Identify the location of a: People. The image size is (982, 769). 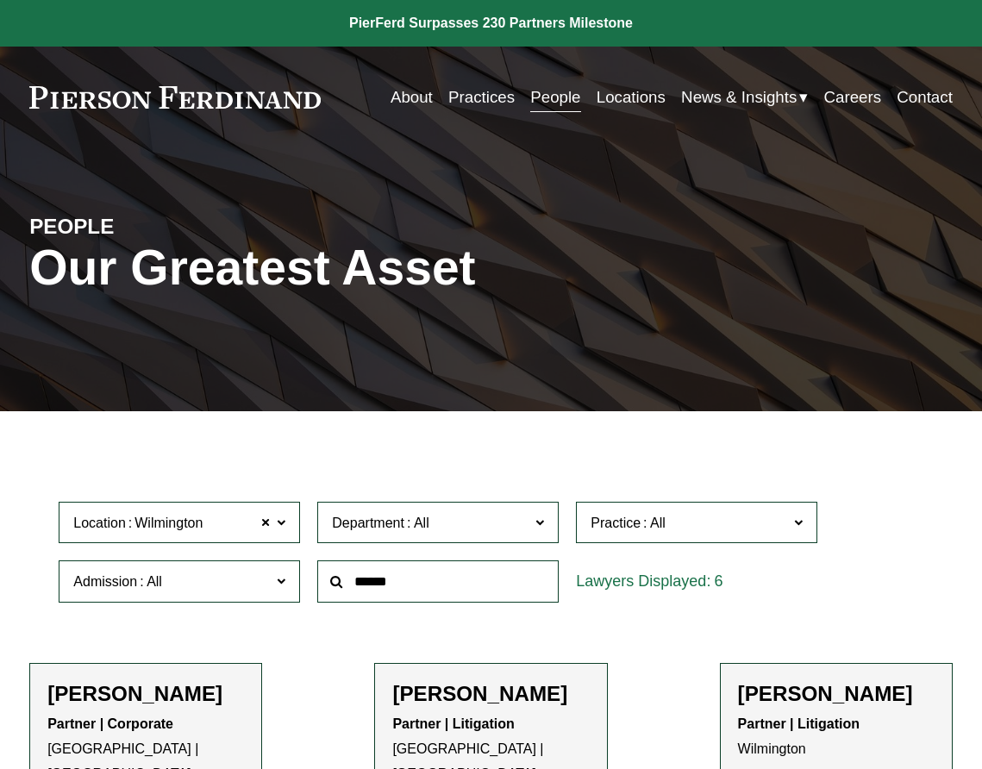
(555, 97).